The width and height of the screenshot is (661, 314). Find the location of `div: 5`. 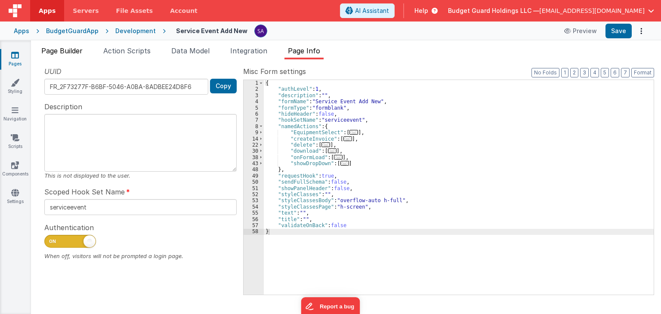

div: 5 is located at coordinates (253, 108).